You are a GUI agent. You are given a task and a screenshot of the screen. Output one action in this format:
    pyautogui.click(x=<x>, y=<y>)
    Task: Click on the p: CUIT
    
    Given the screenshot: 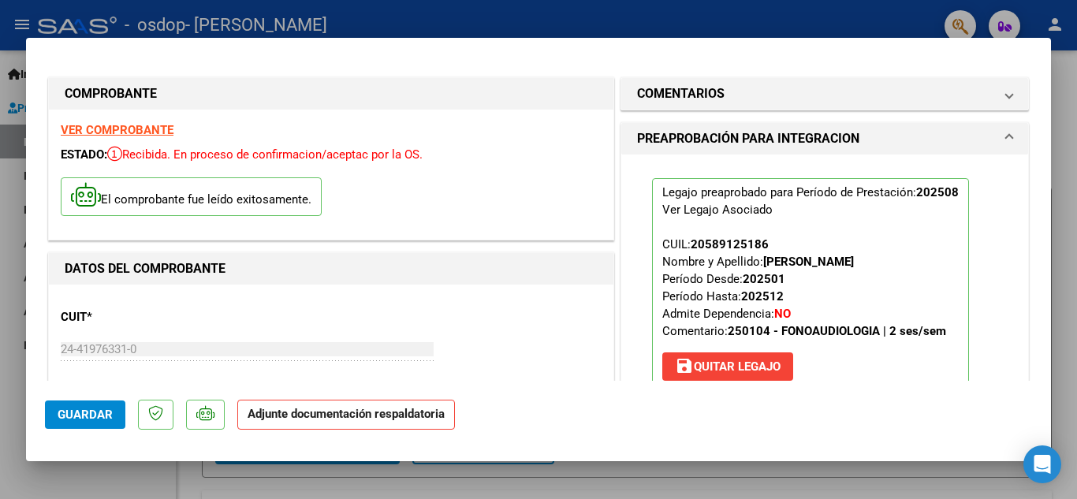 What is the action you would take?
    pyautogui.click(x=142, y=317)
    